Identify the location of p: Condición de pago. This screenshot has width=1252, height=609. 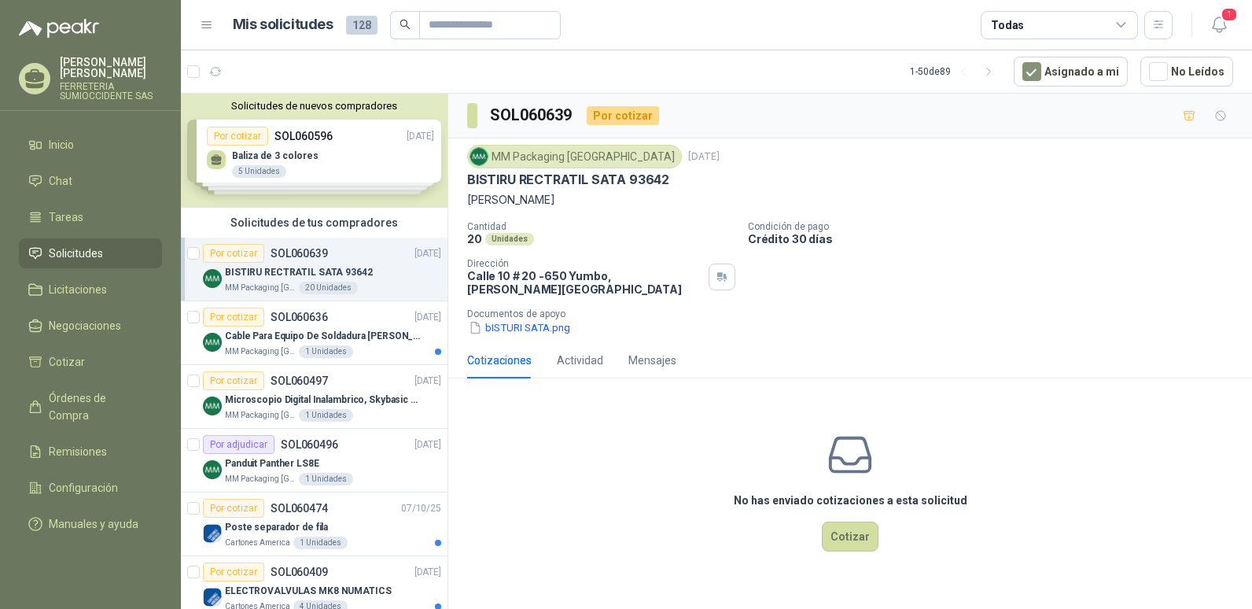
(996, 226).